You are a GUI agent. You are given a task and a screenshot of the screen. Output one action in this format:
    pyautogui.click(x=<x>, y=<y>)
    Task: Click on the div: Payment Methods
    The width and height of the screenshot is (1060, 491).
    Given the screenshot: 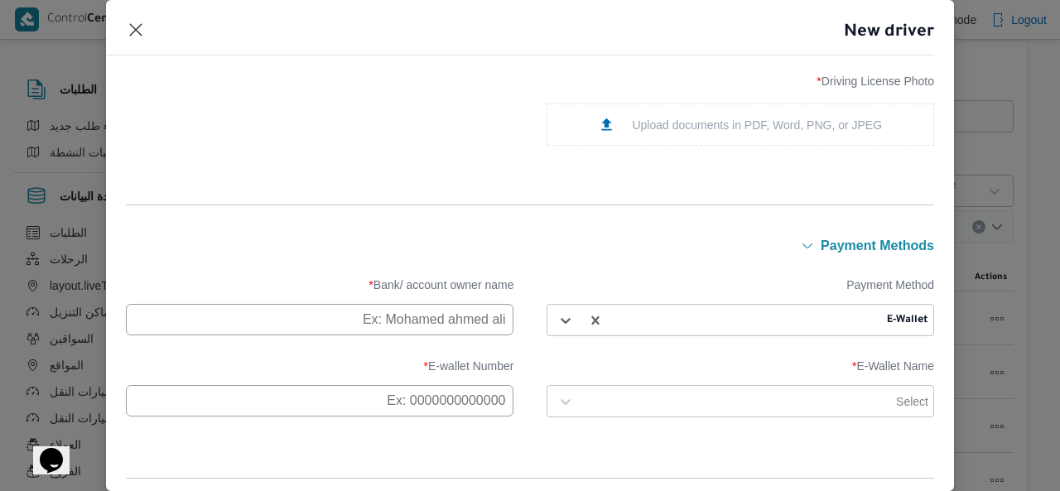 What is the action you would take?
    pyautogui.click(x=530, y=352)
    